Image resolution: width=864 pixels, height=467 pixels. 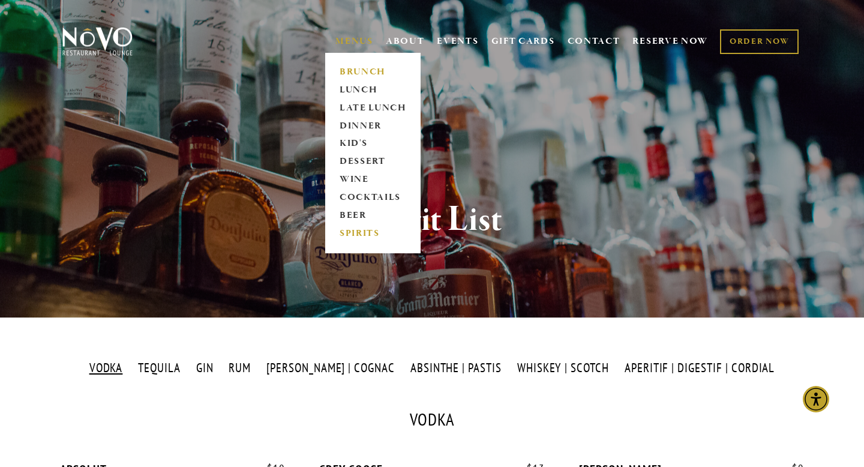 What do you see at coordinates (240, 368) in the screenshot?
I see `label: RUM` at bounding box center [240, 368].